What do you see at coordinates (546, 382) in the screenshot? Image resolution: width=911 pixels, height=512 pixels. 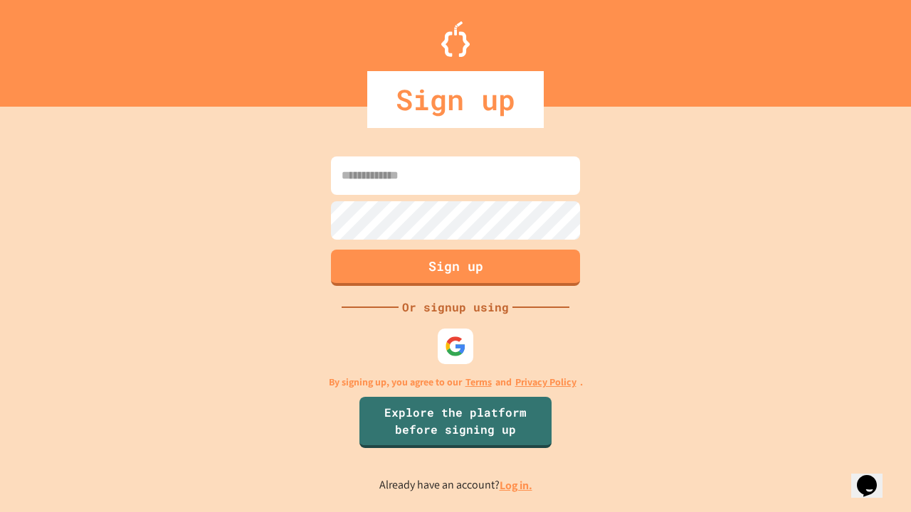 I see `a: Privacy Policy` at bounding box center [546, 382].